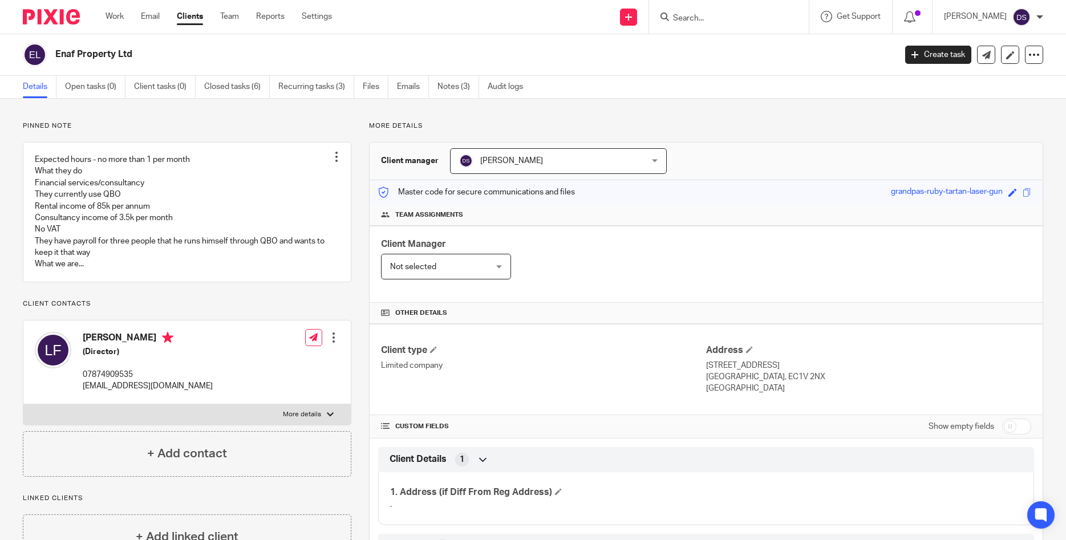  Describe the element at coordinates (39, 87) in the screenshot. I see `a: Details` at that location.